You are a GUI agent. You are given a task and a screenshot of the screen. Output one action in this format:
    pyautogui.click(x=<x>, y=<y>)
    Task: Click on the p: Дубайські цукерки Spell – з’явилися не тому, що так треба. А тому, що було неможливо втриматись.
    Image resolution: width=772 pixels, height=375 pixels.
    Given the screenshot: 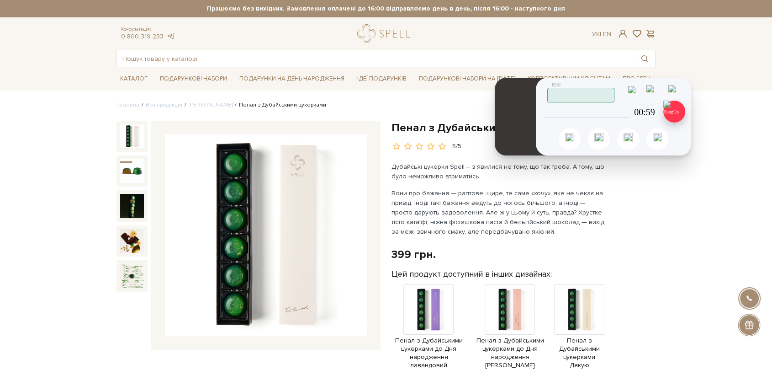 What is the action you would take?
    pyautogui.click(x=498, y=171)
    